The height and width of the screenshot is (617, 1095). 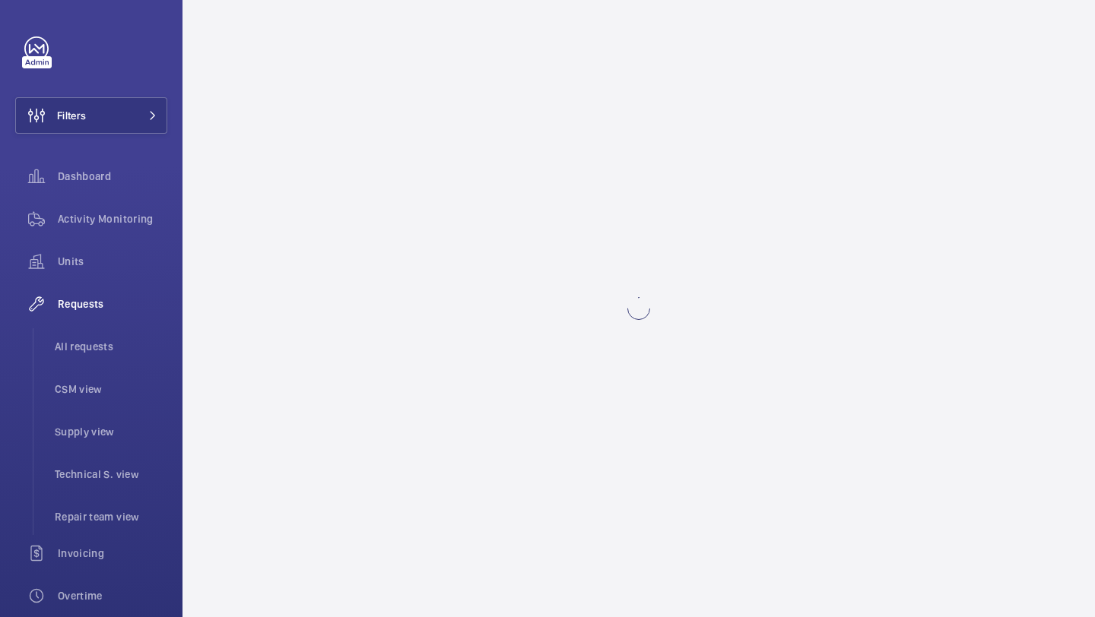 What do you see at coordinates (111, 517) in the screenshot?
I see `span: Repair team view` at bounding box center [111, 517].